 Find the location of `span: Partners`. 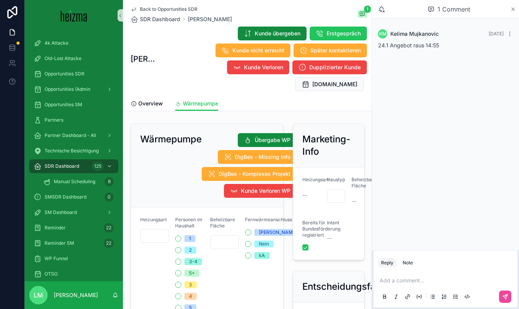

span: Partners is located at coordinates (54, 120).